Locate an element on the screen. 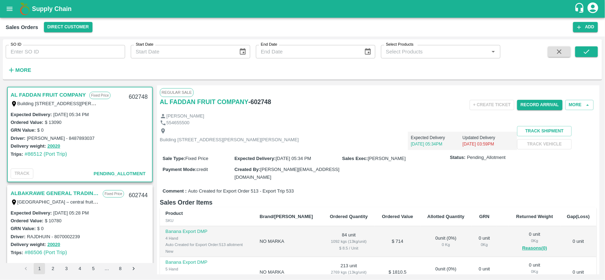 The height and width of the screenshot is (280, 605). label: SO ID is located at coordinates (16, 45).